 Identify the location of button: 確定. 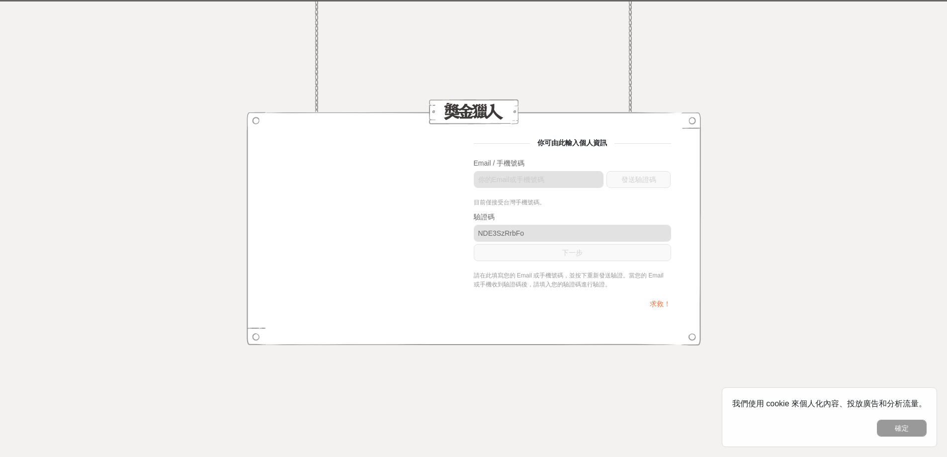
(902, 428).